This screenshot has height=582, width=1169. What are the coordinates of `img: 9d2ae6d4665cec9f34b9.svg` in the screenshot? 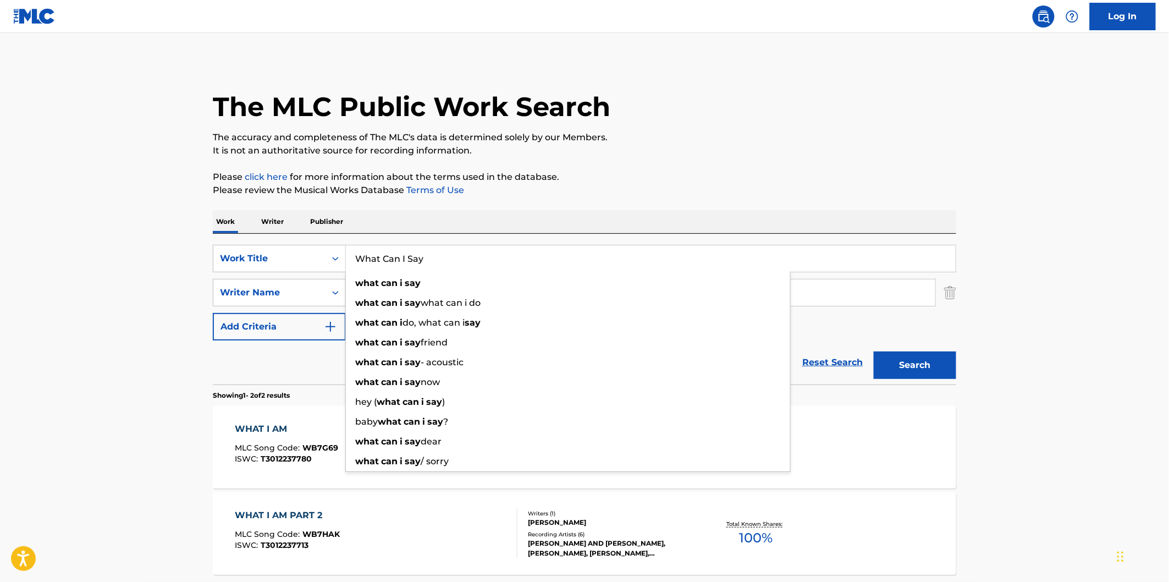 It's located at (330, 327).